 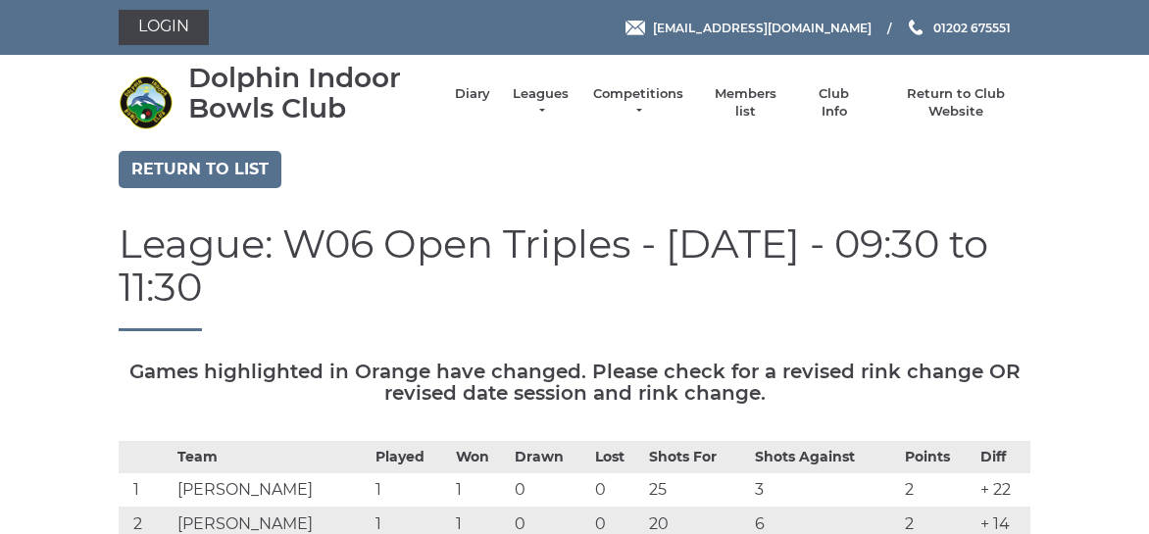 What do you see at coordinates (958, 27) in the screenshot?
I see `a: Phone us 01202 675551` at bounding box center [958, 27].